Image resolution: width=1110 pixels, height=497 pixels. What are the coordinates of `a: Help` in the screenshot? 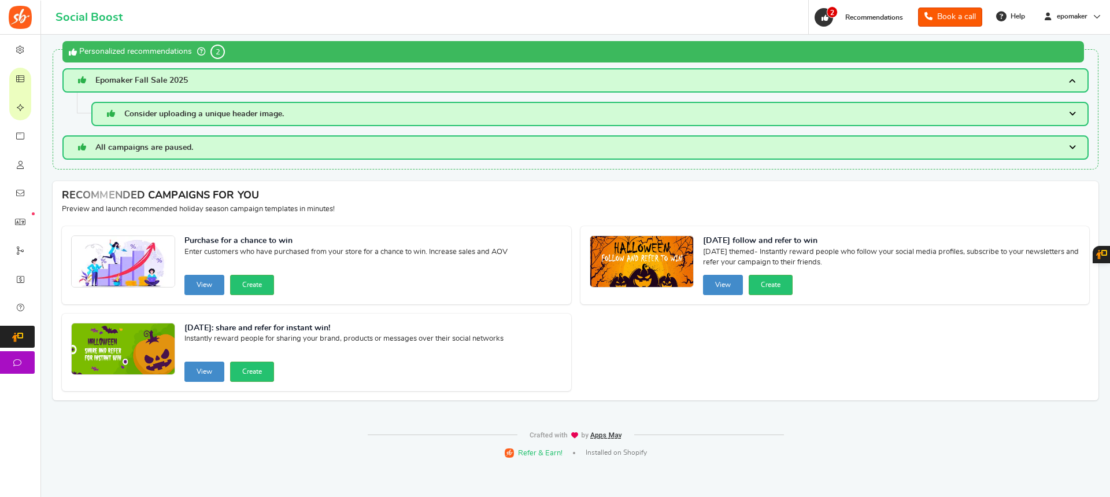 It's located at (1011, 16).